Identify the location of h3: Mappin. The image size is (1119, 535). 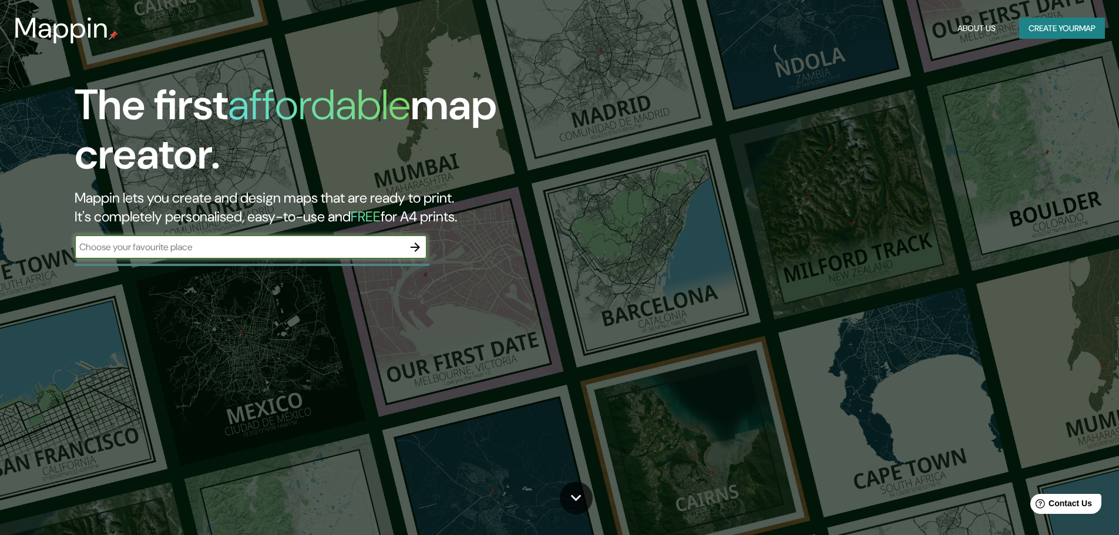
(61, 28).